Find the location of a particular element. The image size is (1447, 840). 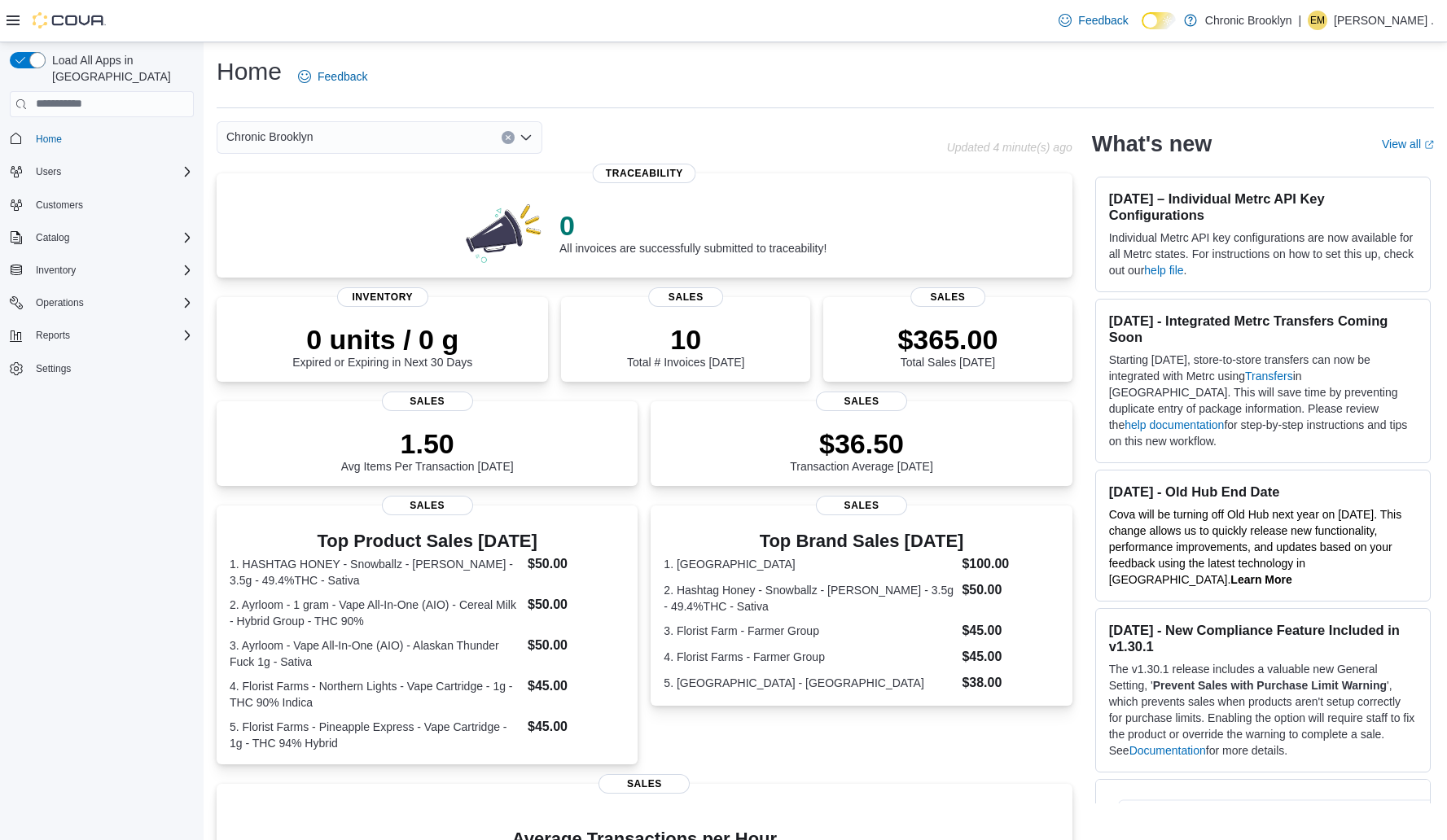

span: Chronic Brooklyn is located at coordinates (269, 137).